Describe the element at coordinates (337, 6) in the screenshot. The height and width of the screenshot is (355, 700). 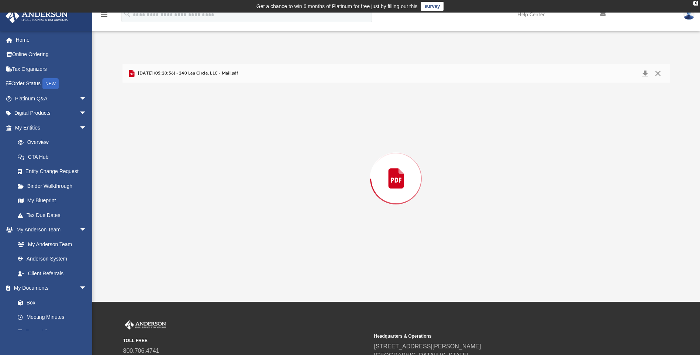
I see `div: Get a chance to win 6 months of Platinum for free just by filling out this` at that location.